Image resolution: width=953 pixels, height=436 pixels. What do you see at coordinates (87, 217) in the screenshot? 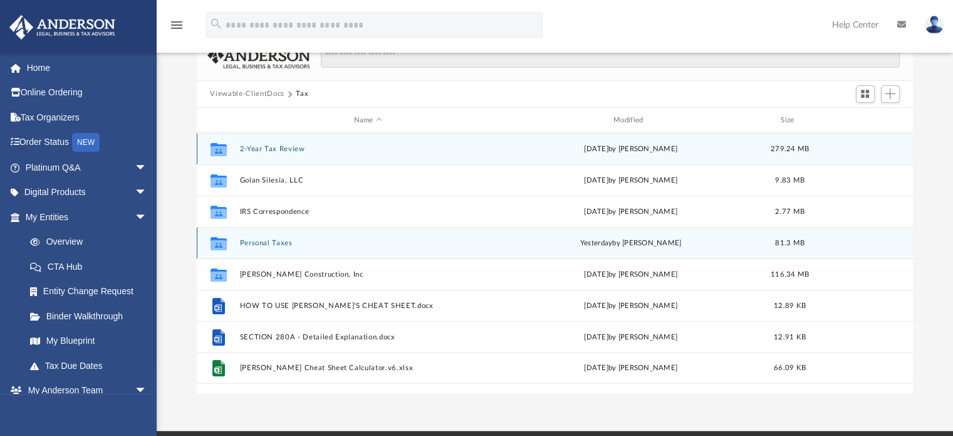
I see `a: My Entitiesarrow_drop_down` at bounding box center [87, 217].